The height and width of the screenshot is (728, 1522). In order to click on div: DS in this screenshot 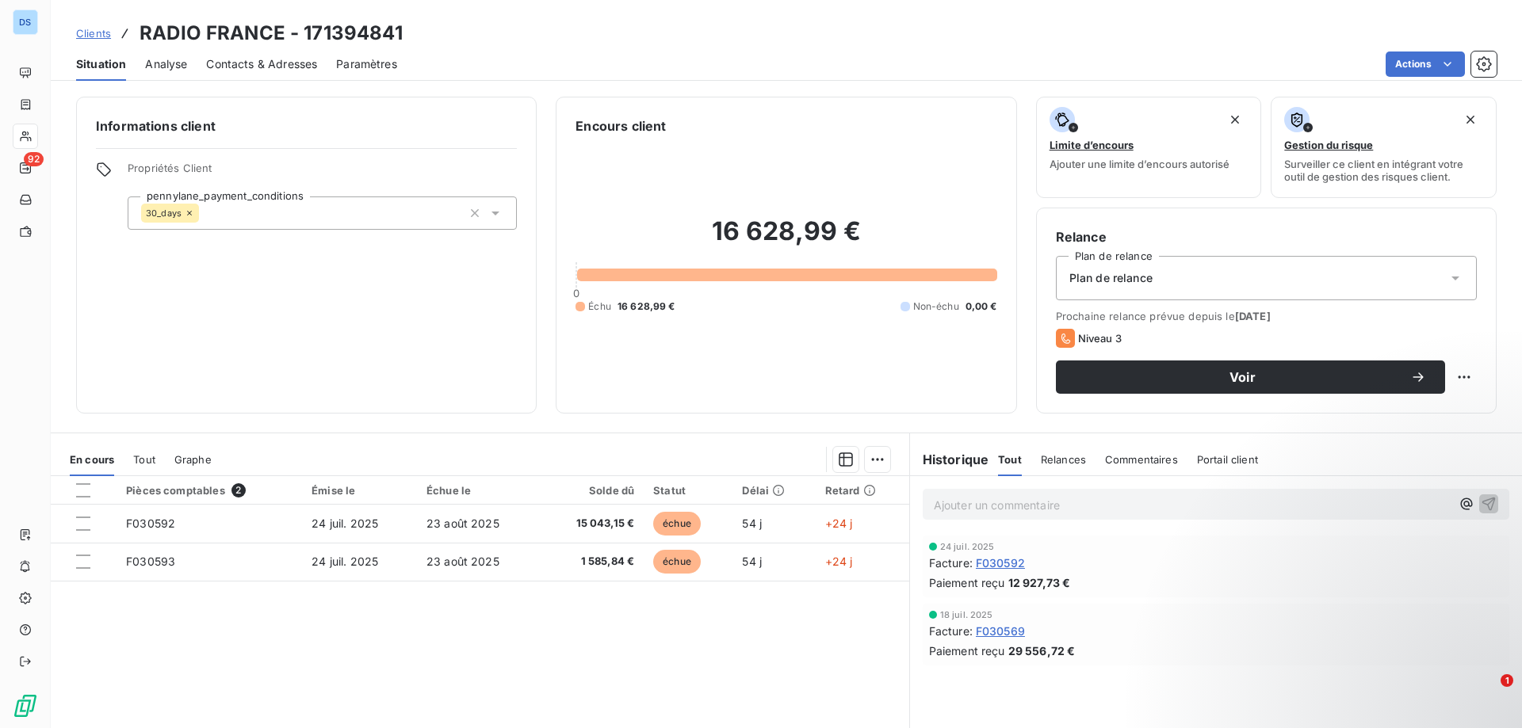, I will do `click(25, 22)`.